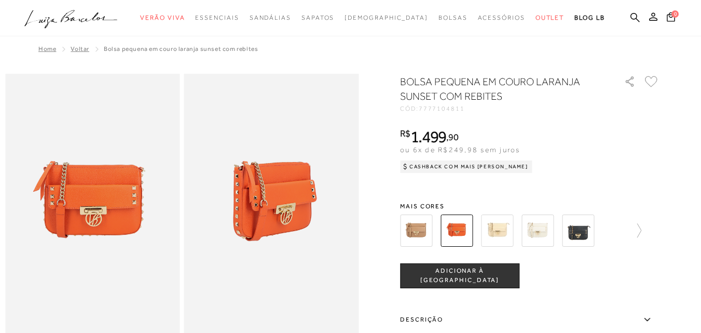 The height and width of the screenshot is (333, 701). I want to click on a: BLOG LB, so click(589, 18).